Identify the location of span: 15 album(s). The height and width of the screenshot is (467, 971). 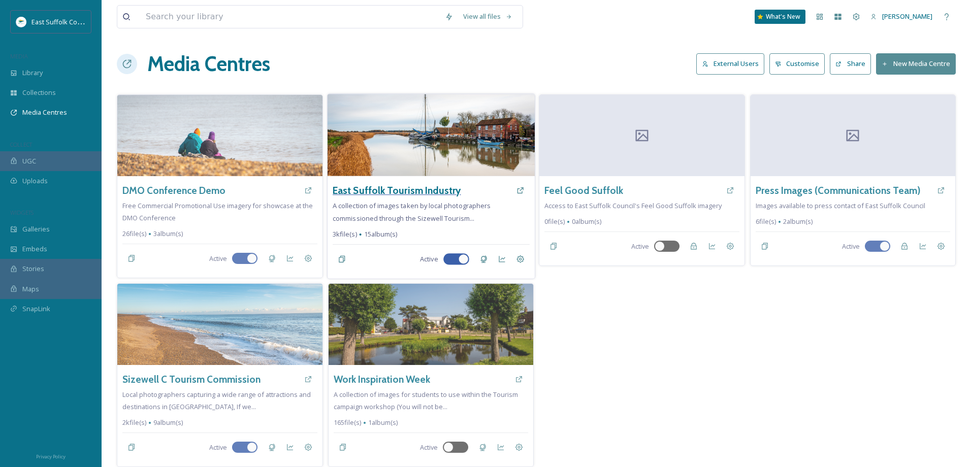
(380, 234).